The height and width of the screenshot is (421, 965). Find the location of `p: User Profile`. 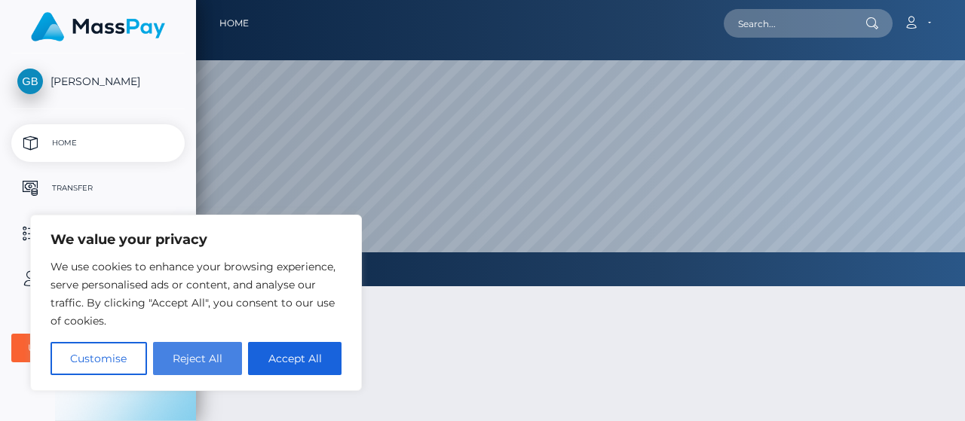

p: User Profile is located at coordinates (98, 279).